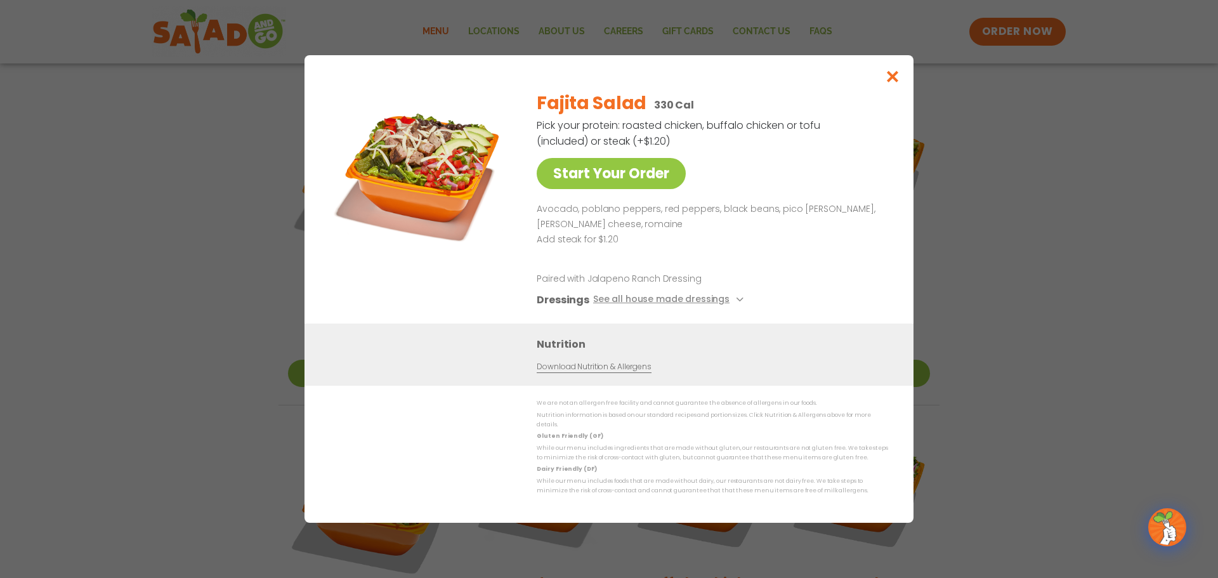  I want to click on p: Pick your protein: roasted chicken, buffalo chicken or tofu (included) or steak (+$1.20), so click(680, 133).